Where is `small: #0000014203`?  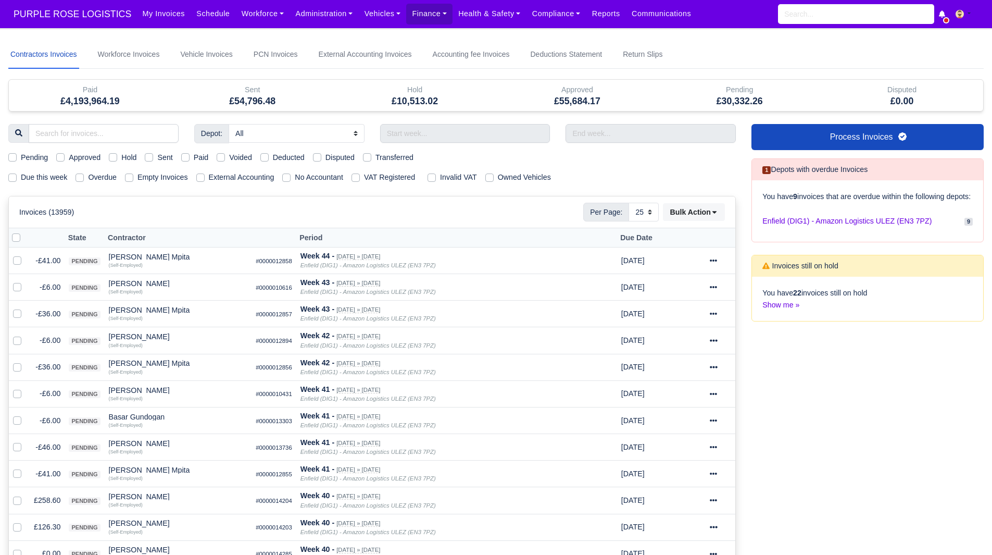
small: #0000014203 is located at coordinates (274, 527).